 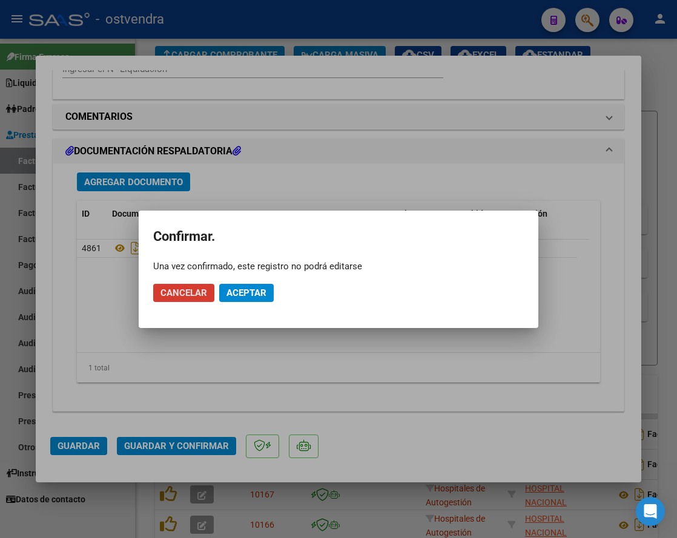 I want to click on div: Open Intercom Messenger, so click(x=650, y=512).